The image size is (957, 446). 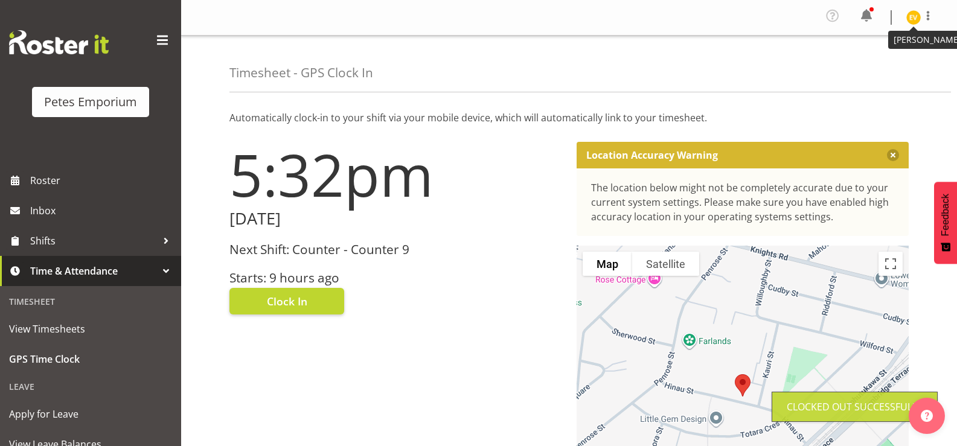 I want to click on button: Feedback - Show survey, so click(x=946, y=223).